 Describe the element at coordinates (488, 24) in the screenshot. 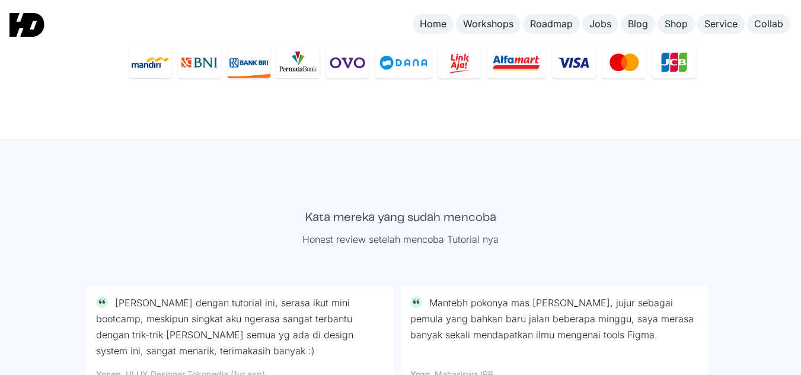

I see `div: Workshops` at that location.